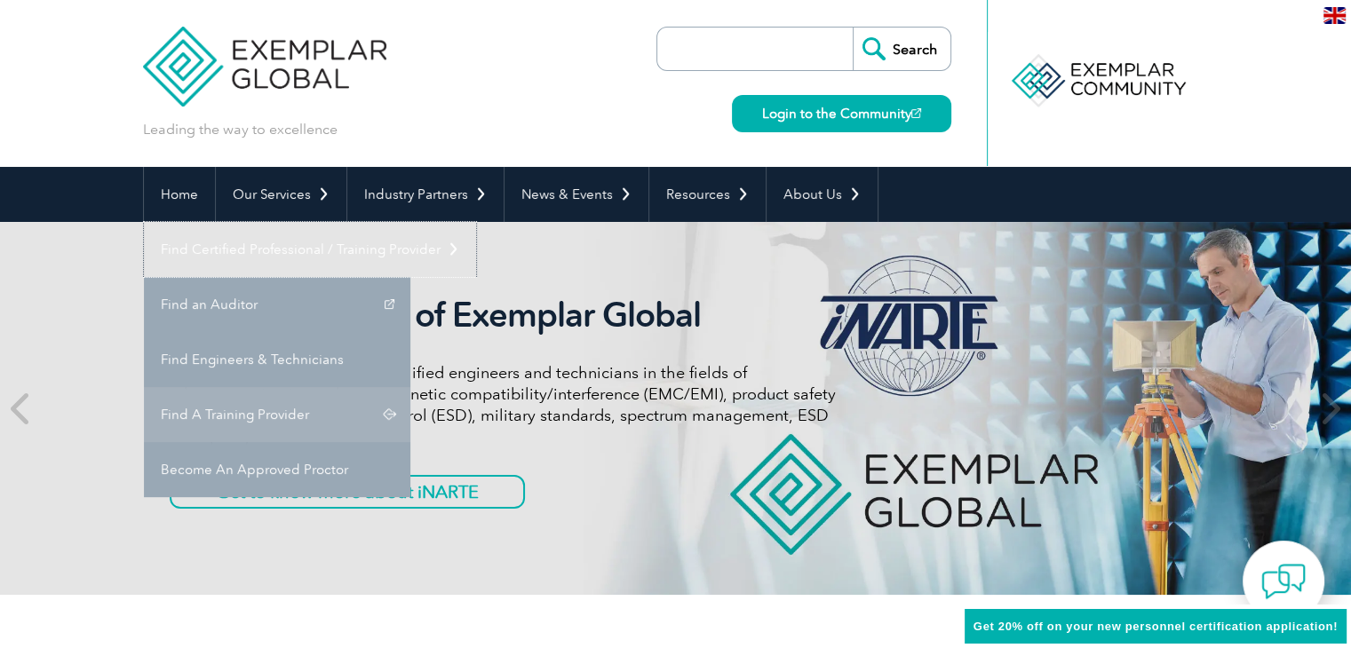  I want to click on img: open_square.png, so click(916, 113).